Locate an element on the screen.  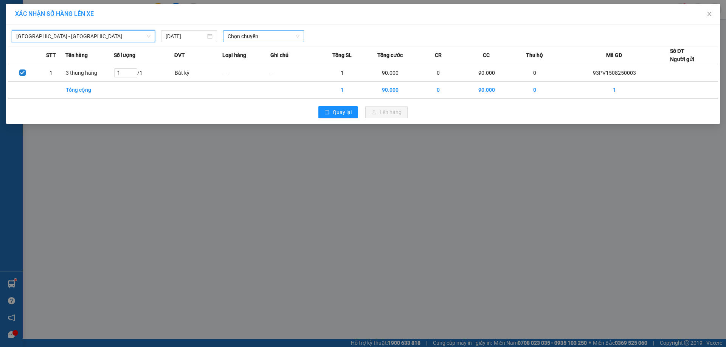
span: Tên hàng is located at coordinates (76, 55).